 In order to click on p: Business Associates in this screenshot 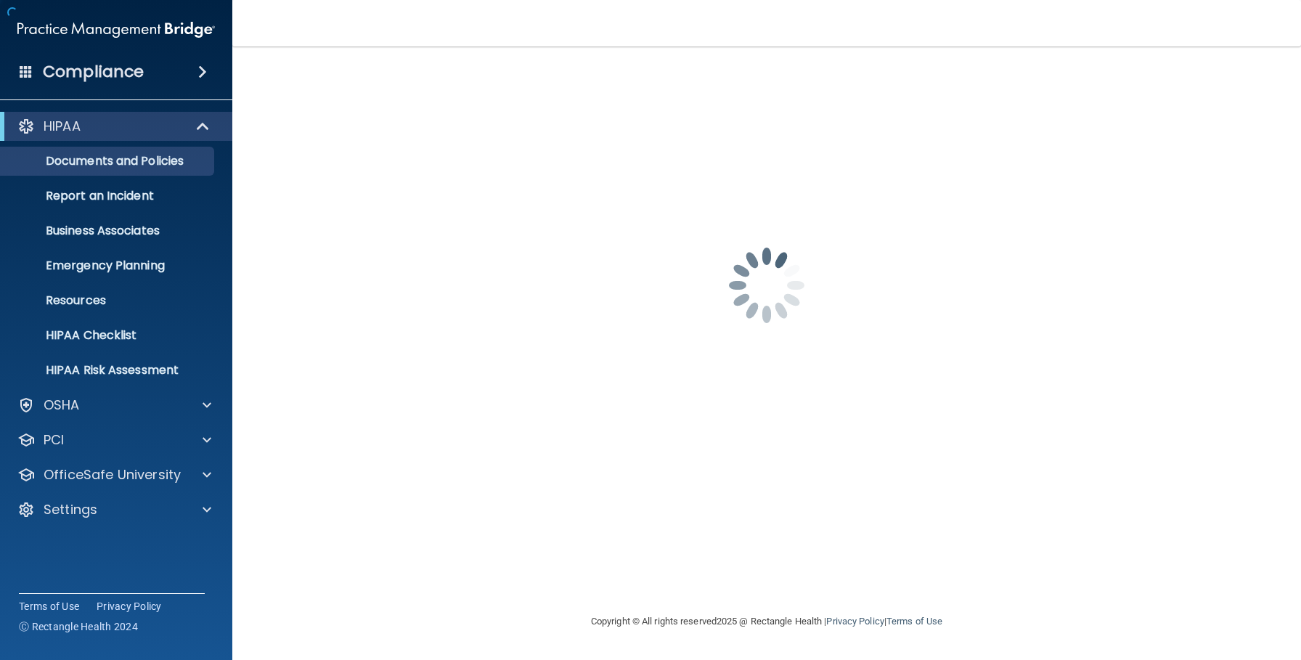, I will do `click(108, 231)`.